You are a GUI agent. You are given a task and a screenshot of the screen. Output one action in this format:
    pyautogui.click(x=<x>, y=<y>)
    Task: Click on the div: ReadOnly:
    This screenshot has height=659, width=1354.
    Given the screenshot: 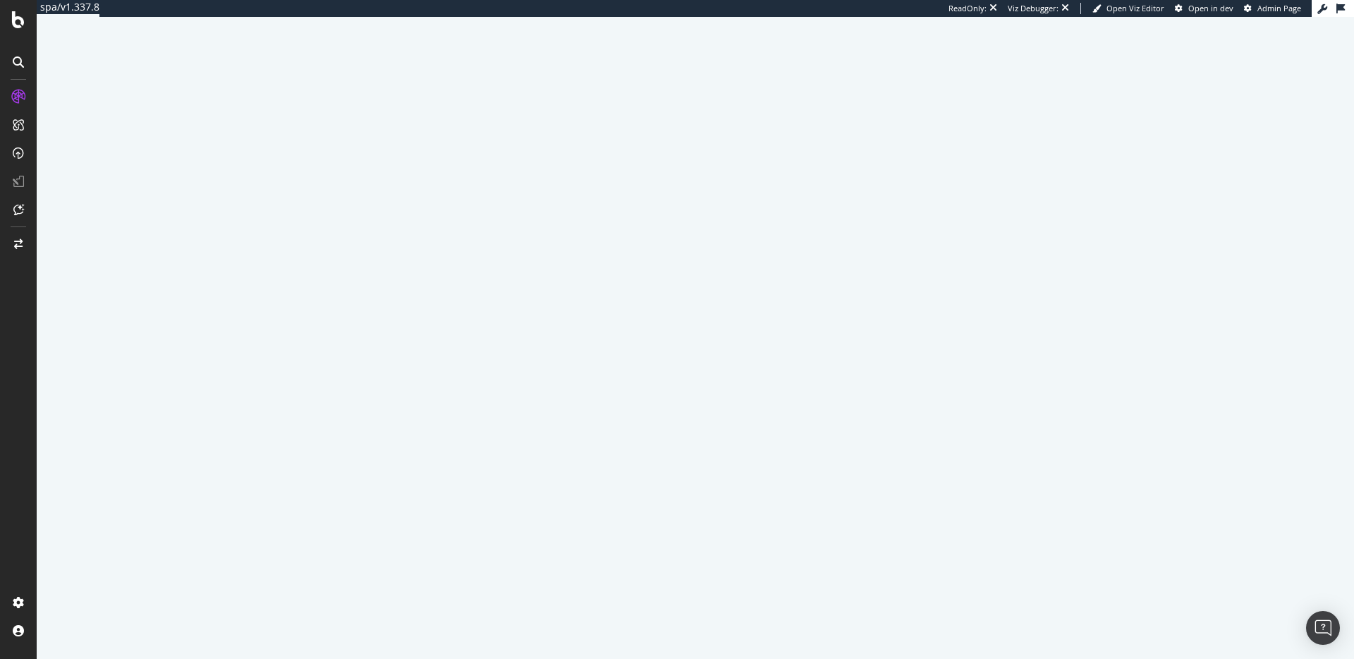 What is the action you would take?
    pyautogui.click(x=967, y=8)
    